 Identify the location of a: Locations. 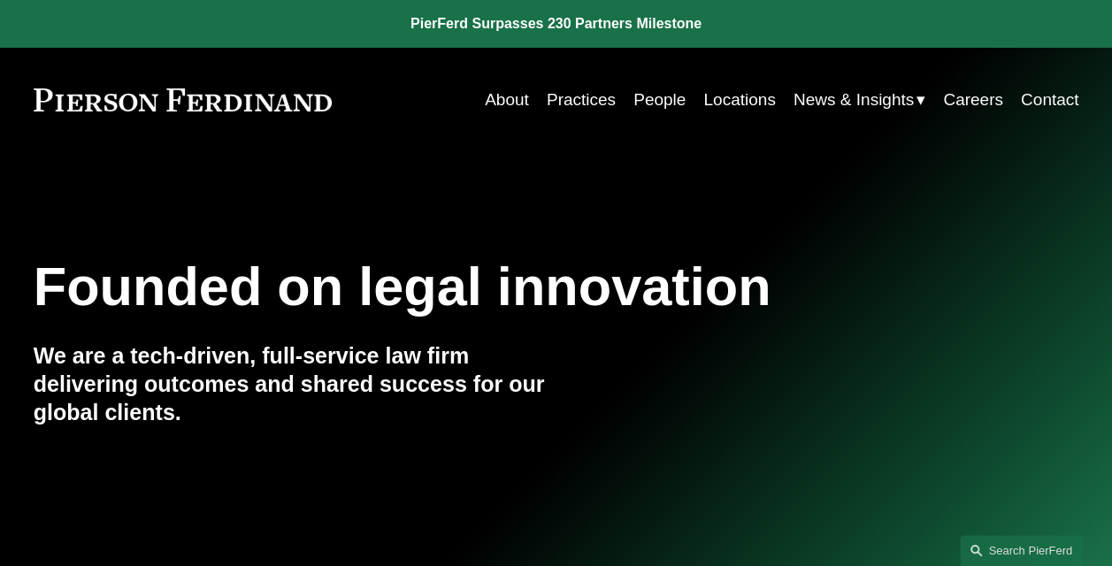
(739, 100).